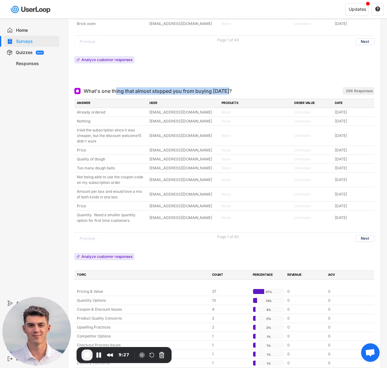 The image size is (387, 368). Describe the element at coordinates (269, 328) in the screenshot. I see `div: 2%` at that location.